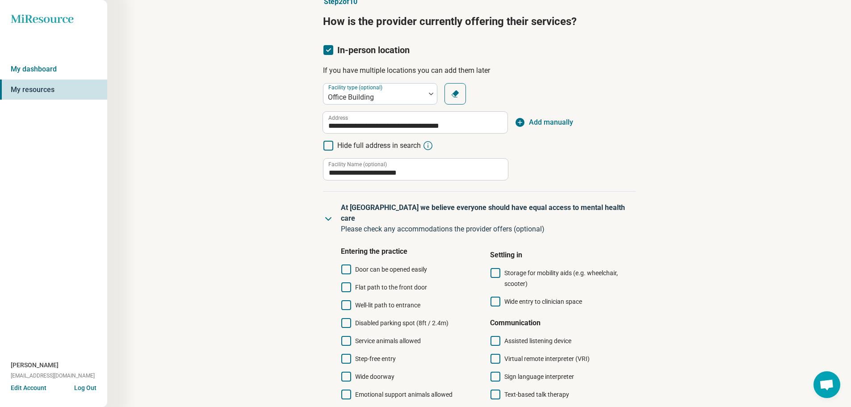  I want to click on span: Wide entry to clinician space, so click(543, 302).